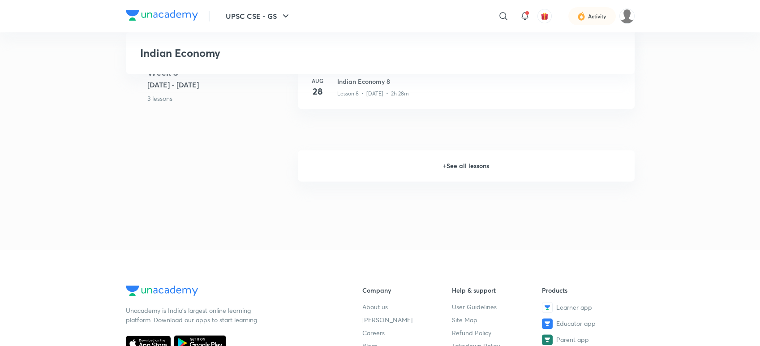 The height and width of the screenshot is (346, 760). I want to click on a: Parent app, so click(587, 339).